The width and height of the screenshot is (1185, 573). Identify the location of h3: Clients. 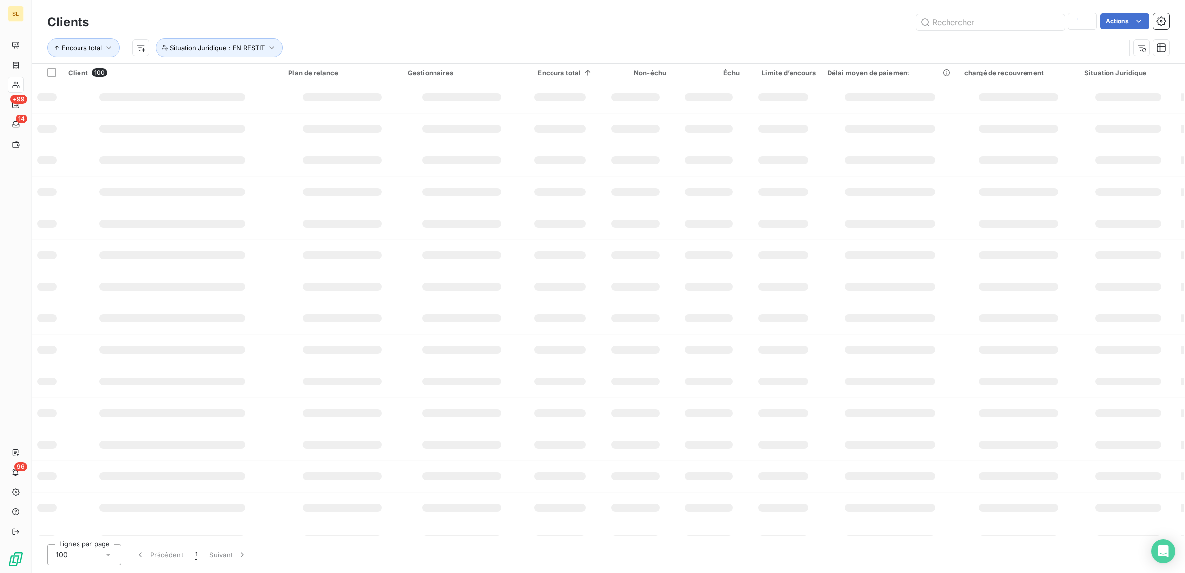
(68, 22).